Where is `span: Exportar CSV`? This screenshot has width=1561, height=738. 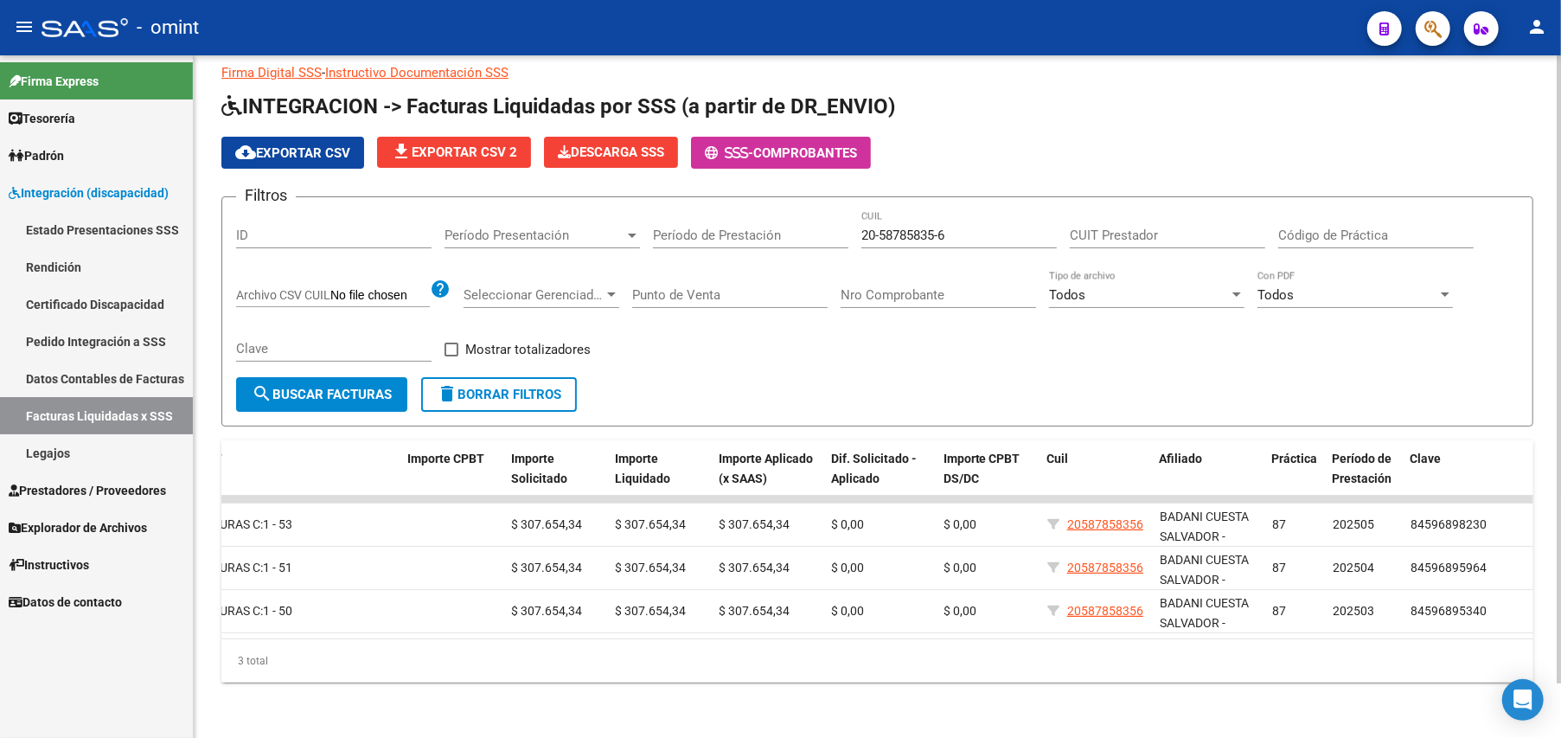 span: Exportar CSV is located at coordinates (292, 153).